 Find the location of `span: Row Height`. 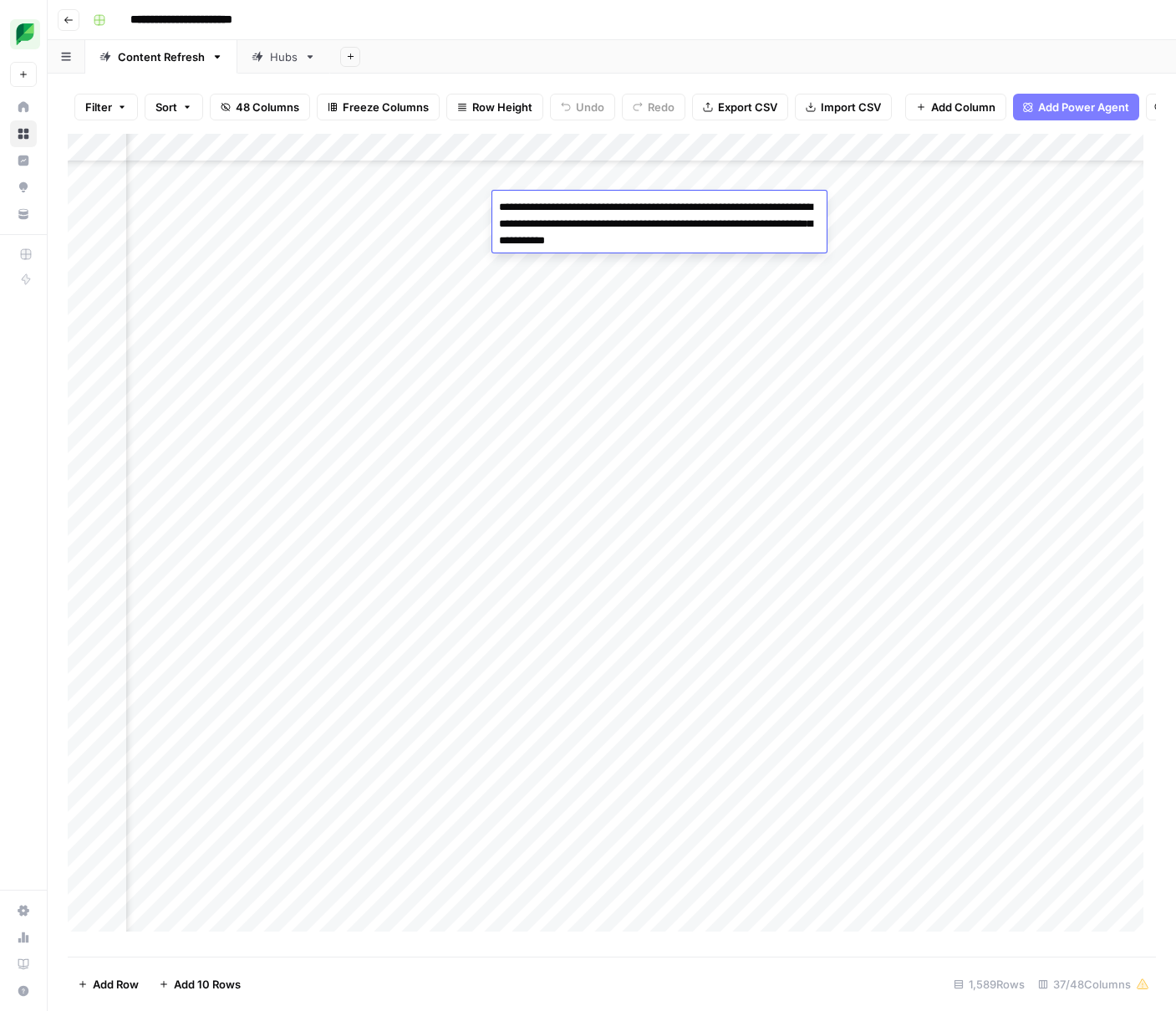

span: Row Height is located at coordinates (503, 107).